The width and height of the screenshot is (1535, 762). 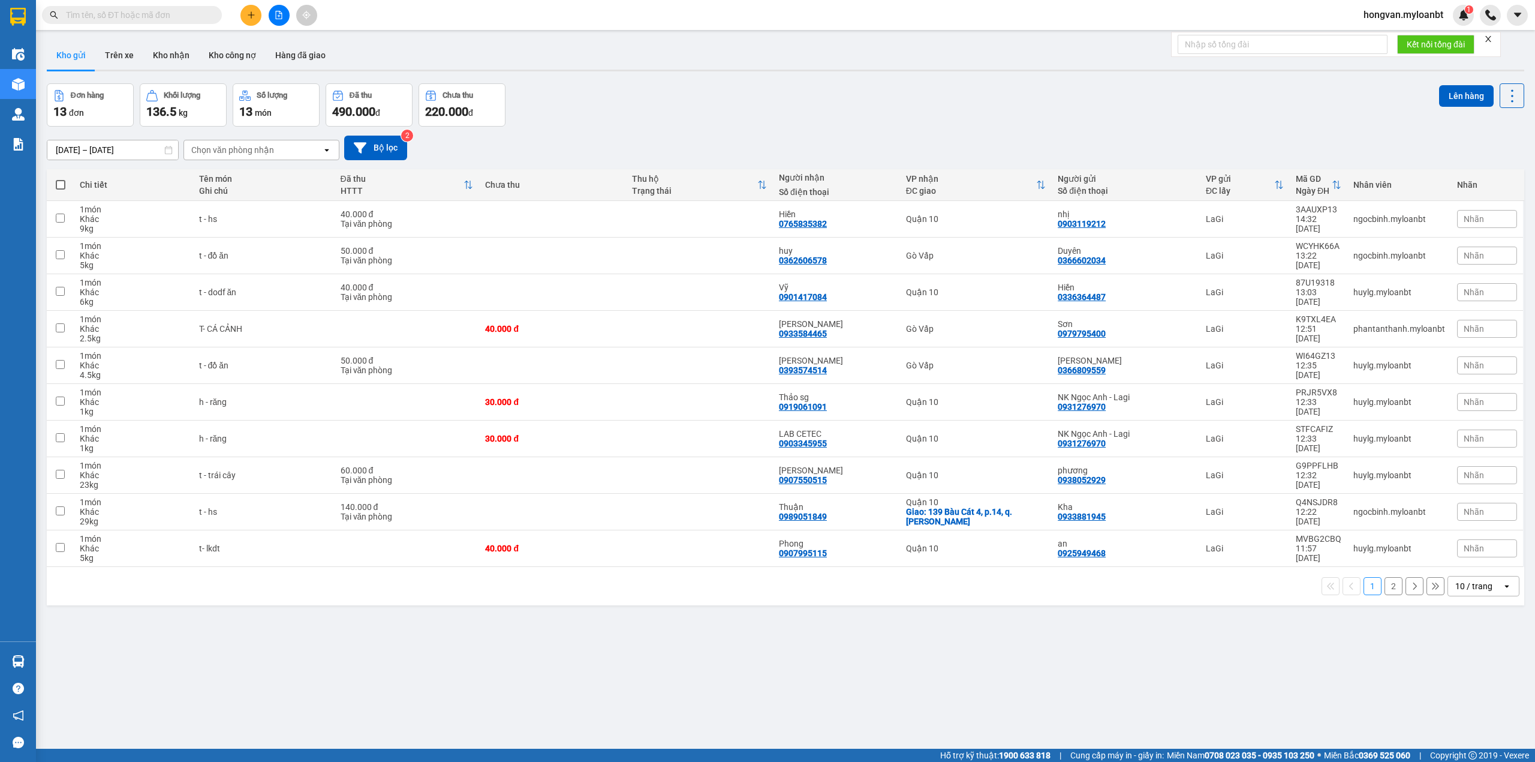 I want to click on span: close, so click(x=1489, y=39).